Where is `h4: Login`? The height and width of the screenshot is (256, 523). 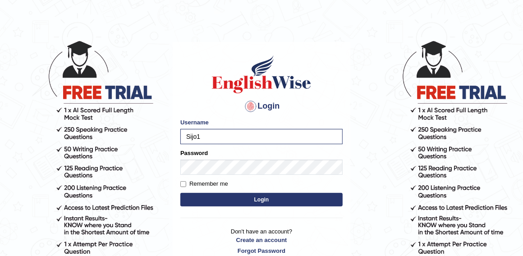
h4: Login is located at coordinates (262, 106).